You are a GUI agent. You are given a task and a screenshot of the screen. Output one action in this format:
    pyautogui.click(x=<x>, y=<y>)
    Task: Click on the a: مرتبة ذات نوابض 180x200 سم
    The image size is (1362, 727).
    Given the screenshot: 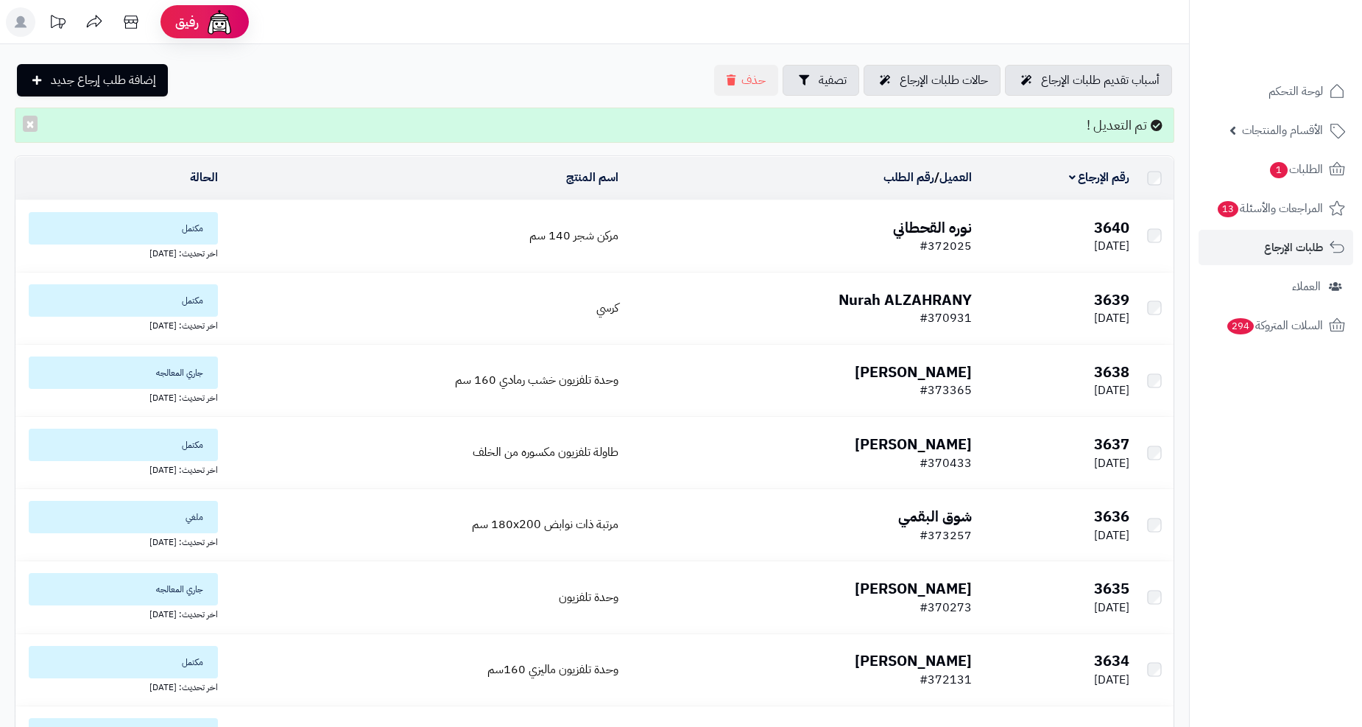 What is the action you would take?
    pyautogui.click(x=545, y=524)
    